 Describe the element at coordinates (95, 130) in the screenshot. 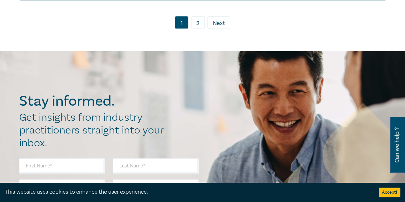

I see `h2: Get insights from industry practitioners straight into your inbox.` at that location.